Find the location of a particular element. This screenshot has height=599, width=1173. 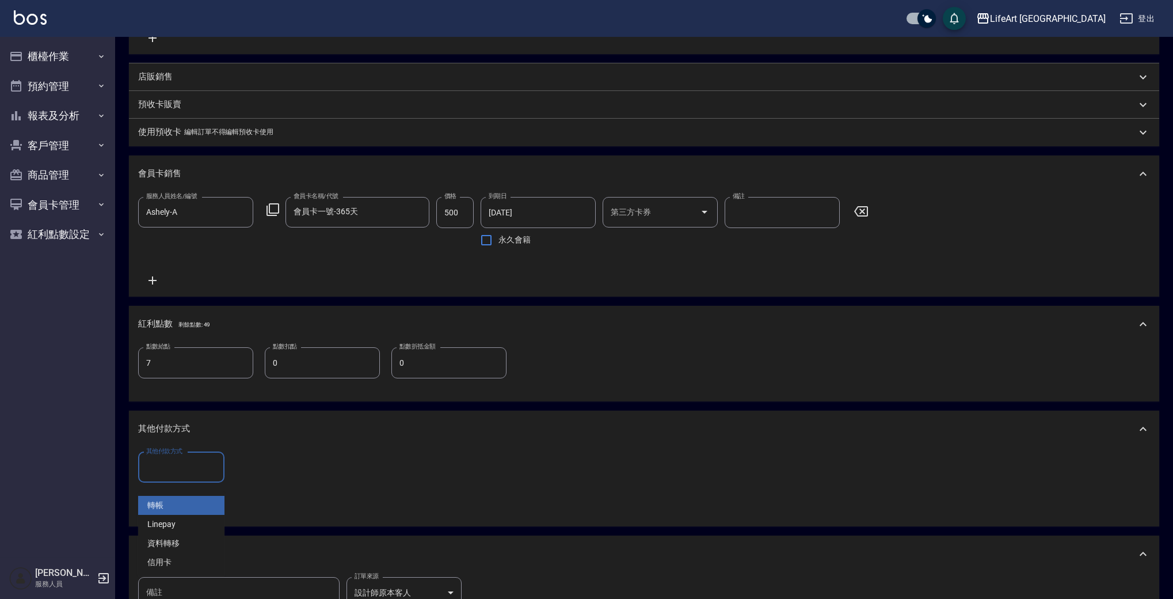

div: 其他付款方式 is located at coordinates (644, 429).